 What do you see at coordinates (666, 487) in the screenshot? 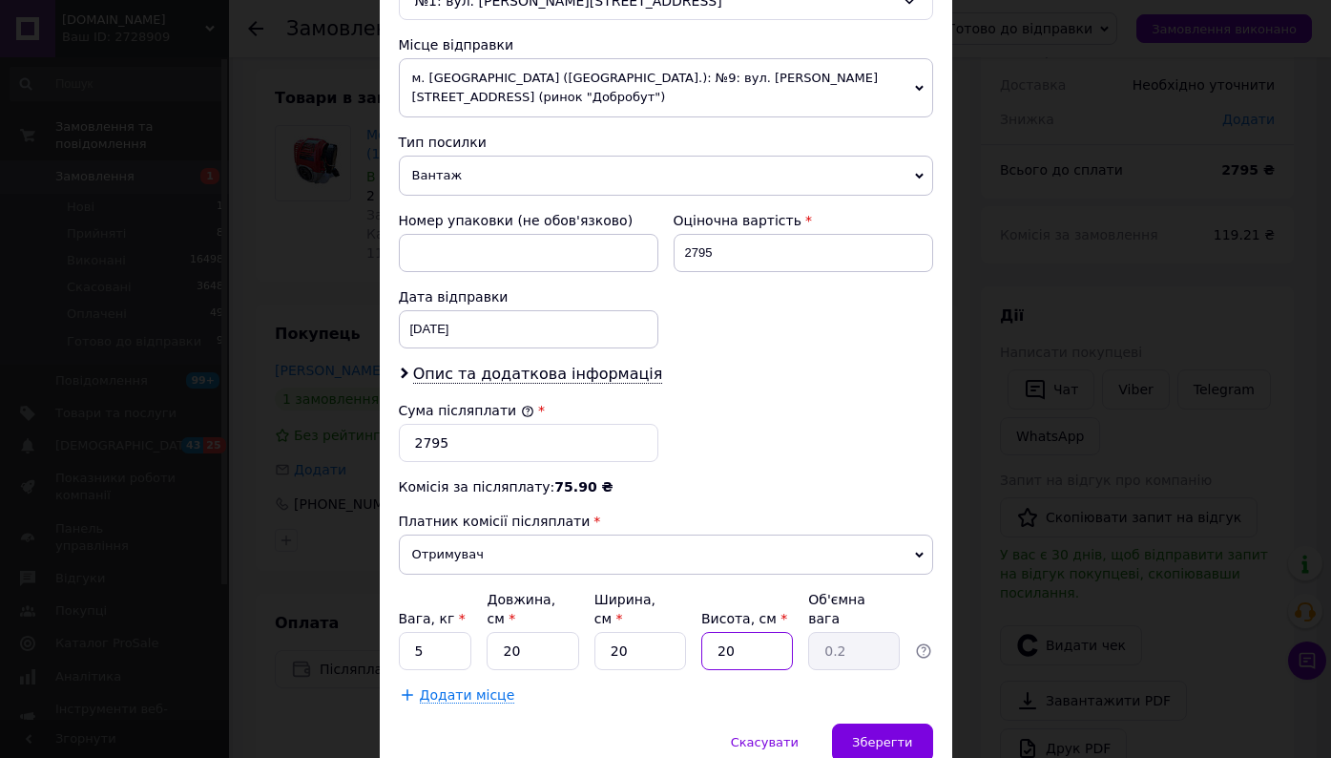
I see `div: Комісія за післяплату:` at bounding box center [666, 487].